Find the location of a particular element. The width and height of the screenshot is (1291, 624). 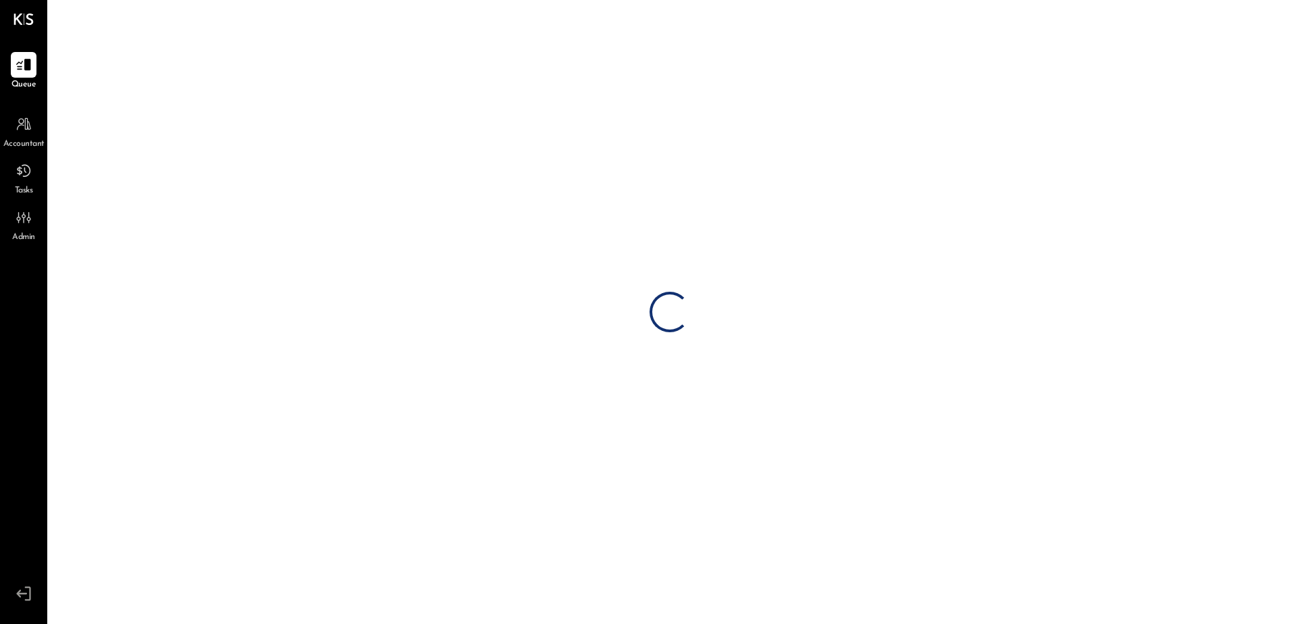

a: Admin is located at coordinates (24, 224).